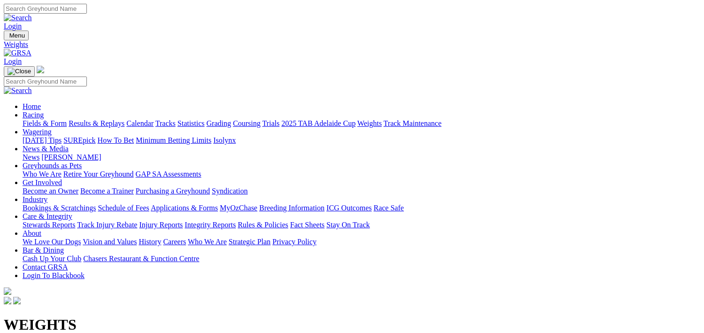 The width and height of the screenshot is (704, 333). I want to click on a: We Love Our Dogs, so click(52, 242).